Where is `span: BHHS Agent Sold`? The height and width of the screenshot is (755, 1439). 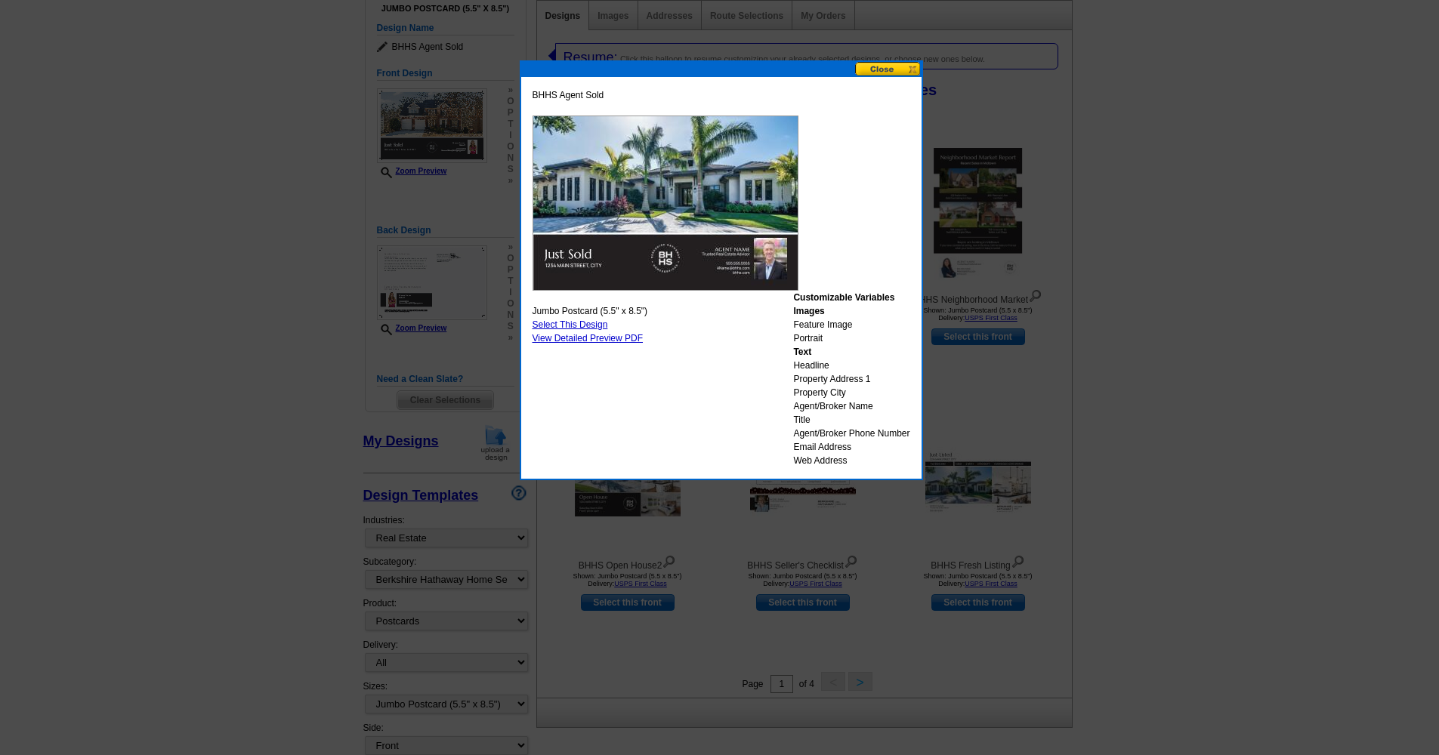
span: BHHS Agent Sold is located at coordinates (568, 95).